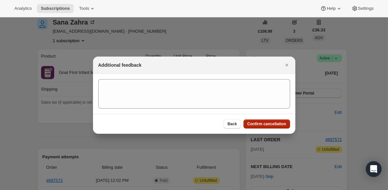 This screenshot has height=190, width=388. What do you see at coordinates (23, 8) in the screenshot?
I see `span: Analytics` at bounding box center [23, 8].